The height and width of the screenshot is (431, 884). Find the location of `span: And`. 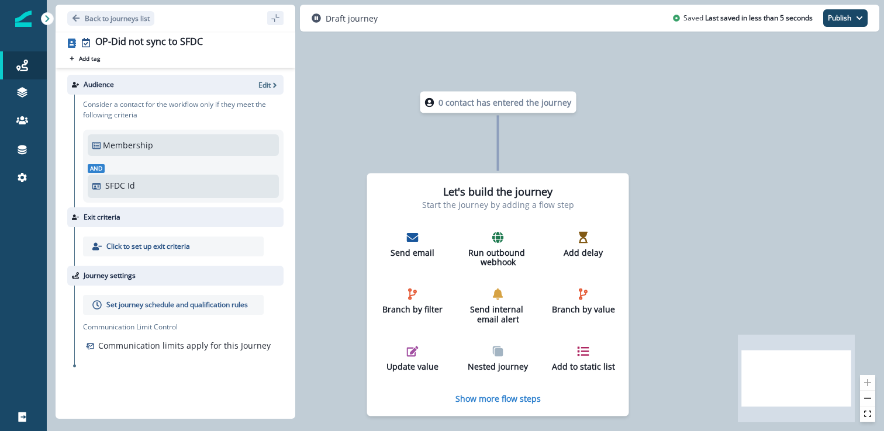

span: And is located at coordinates (96, 168).